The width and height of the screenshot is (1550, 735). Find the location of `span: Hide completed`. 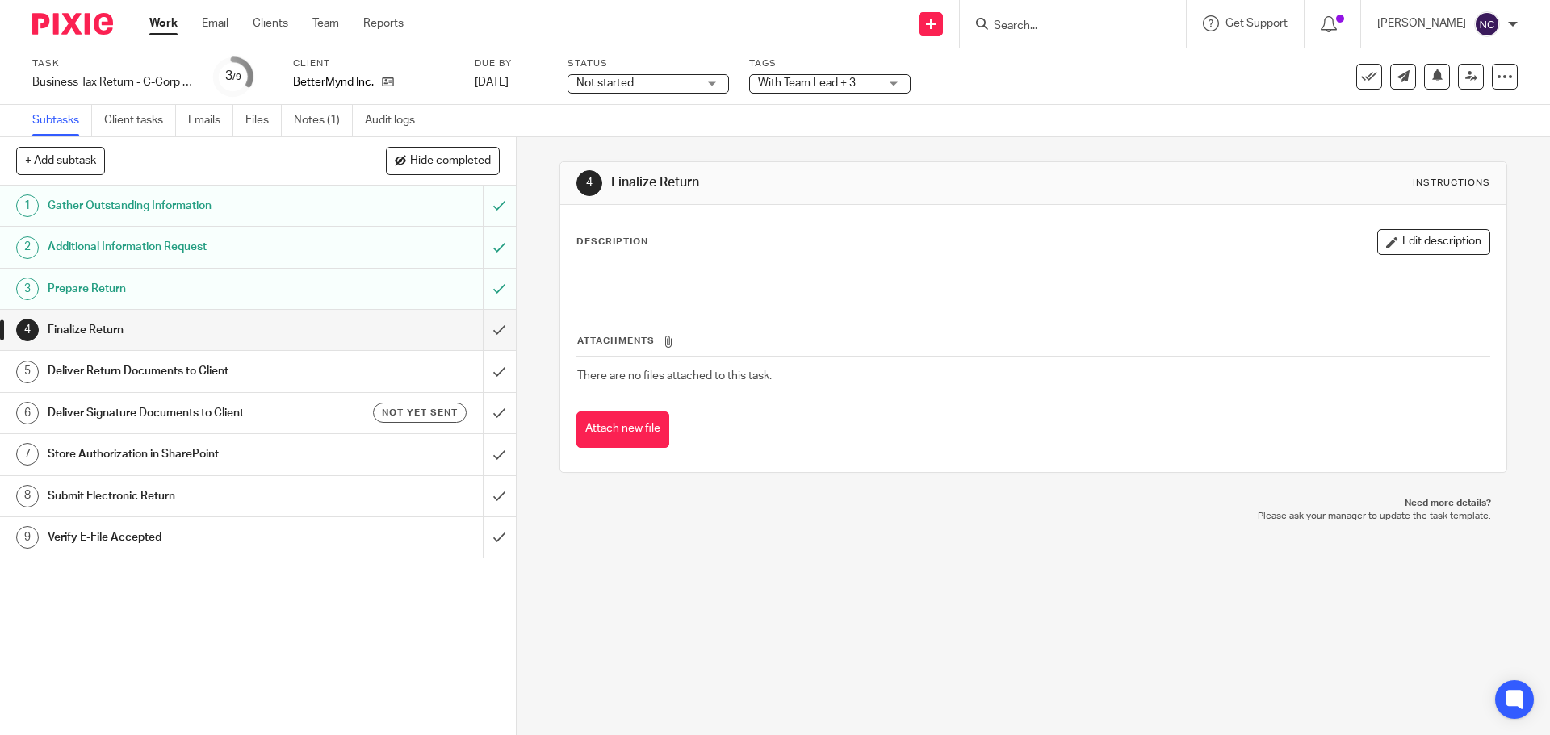

span: Hide completed is located at coordinates (450, 161).